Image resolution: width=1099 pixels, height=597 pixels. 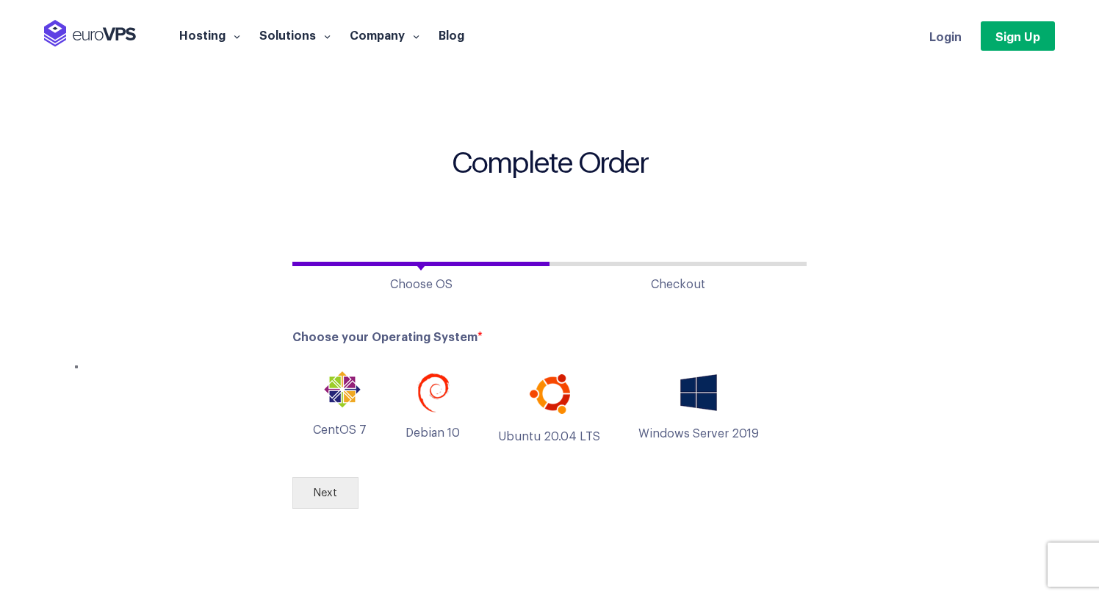 I want to click on a: Blog, so click(x=451, y=35).